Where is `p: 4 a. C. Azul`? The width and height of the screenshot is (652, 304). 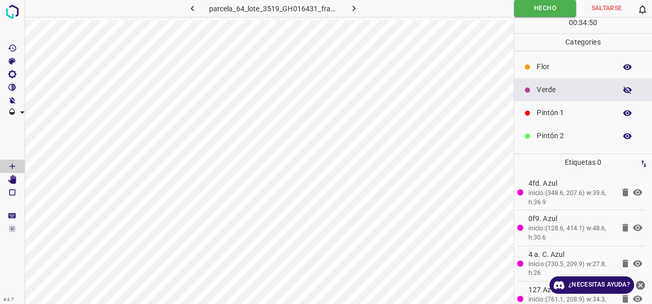 p: 4 a. C. Azul is located at coordinates (571, 255).